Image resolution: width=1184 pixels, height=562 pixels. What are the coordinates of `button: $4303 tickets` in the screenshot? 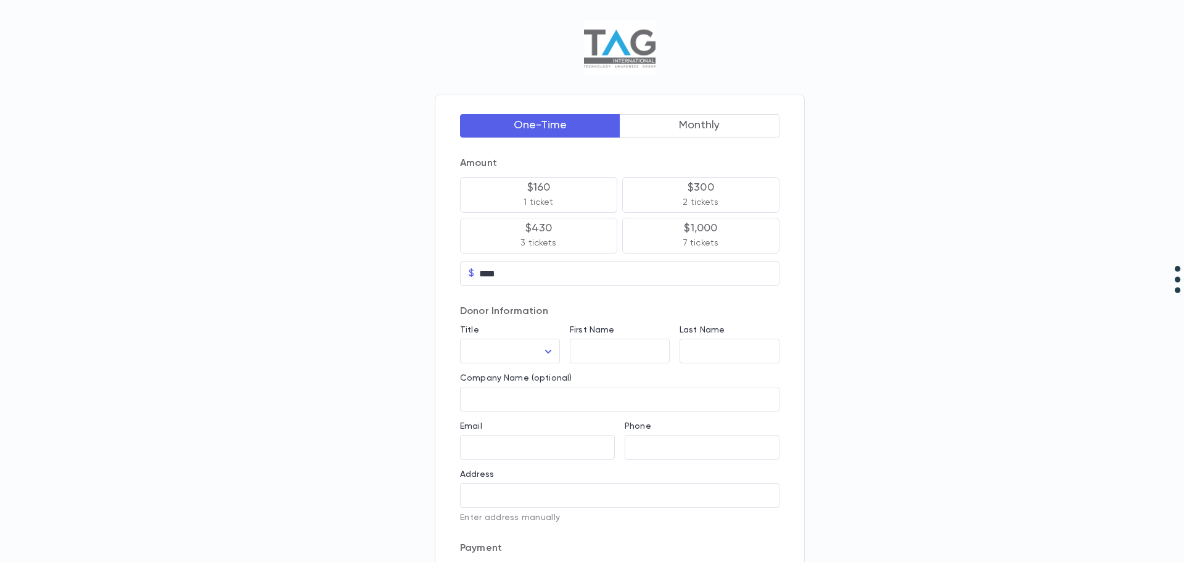 It's located at (538, 236).